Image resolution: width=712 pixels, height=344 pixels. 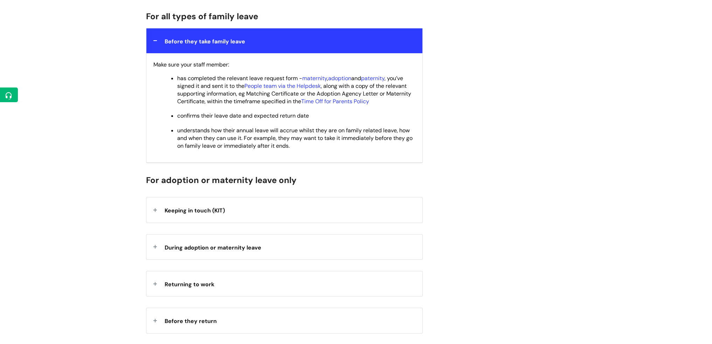 I want to click on span: confirms their leave date and expected return date, so click(x=243, y=116).